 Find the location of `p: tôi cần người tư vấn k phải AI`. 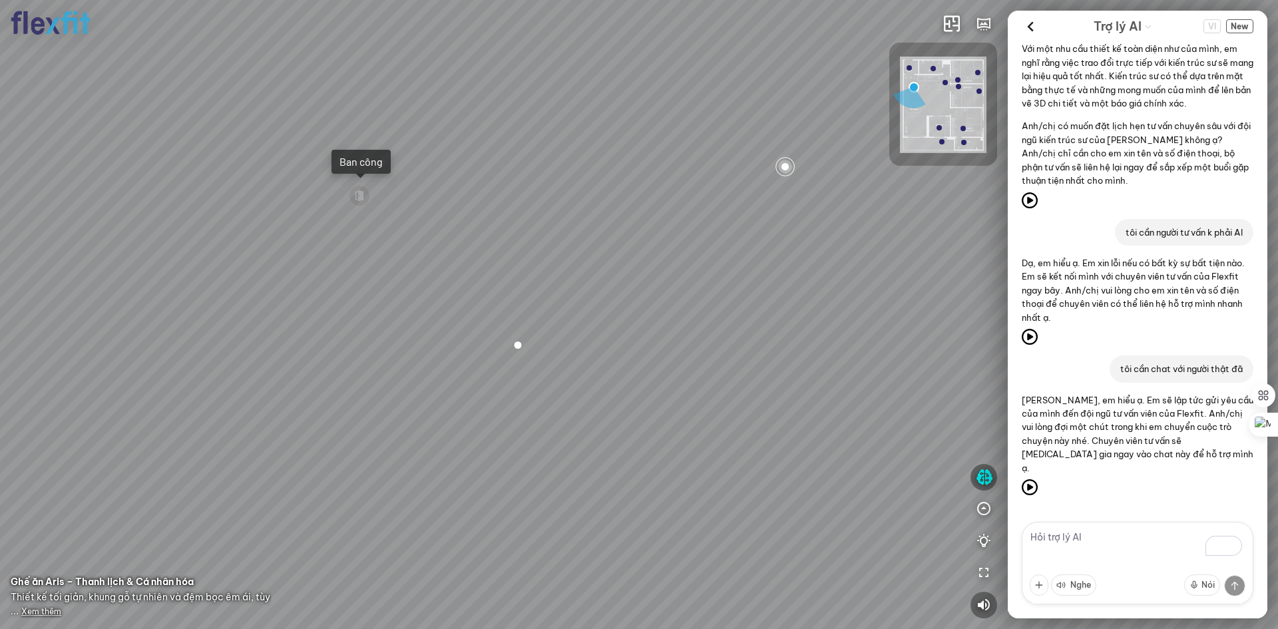

p: tôi cần người tư vấn k phải AI is located at coordinates (1184, 232).